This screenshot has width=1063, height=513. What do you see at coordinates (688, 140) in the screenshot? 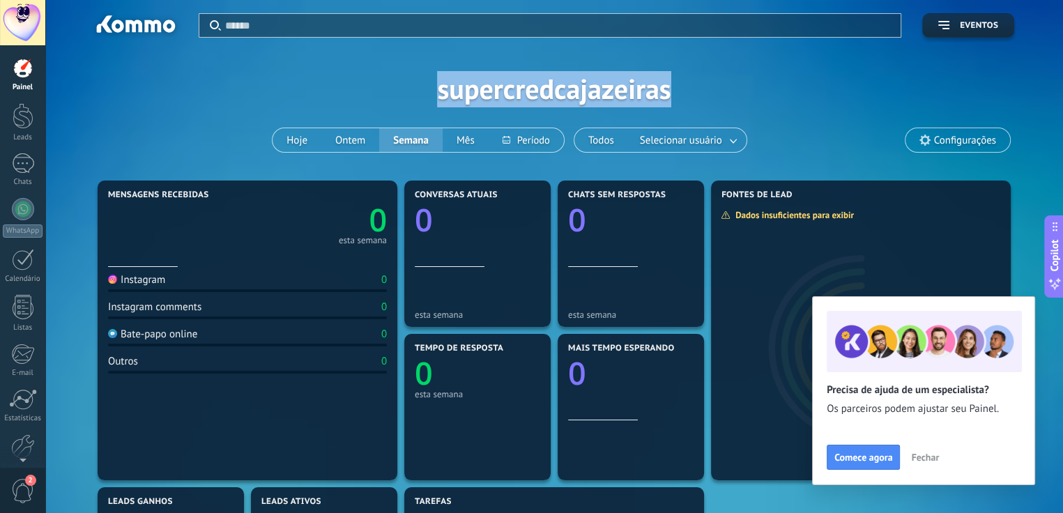
I see `button: Selecionar usuário` at bounding box center [688, 140].